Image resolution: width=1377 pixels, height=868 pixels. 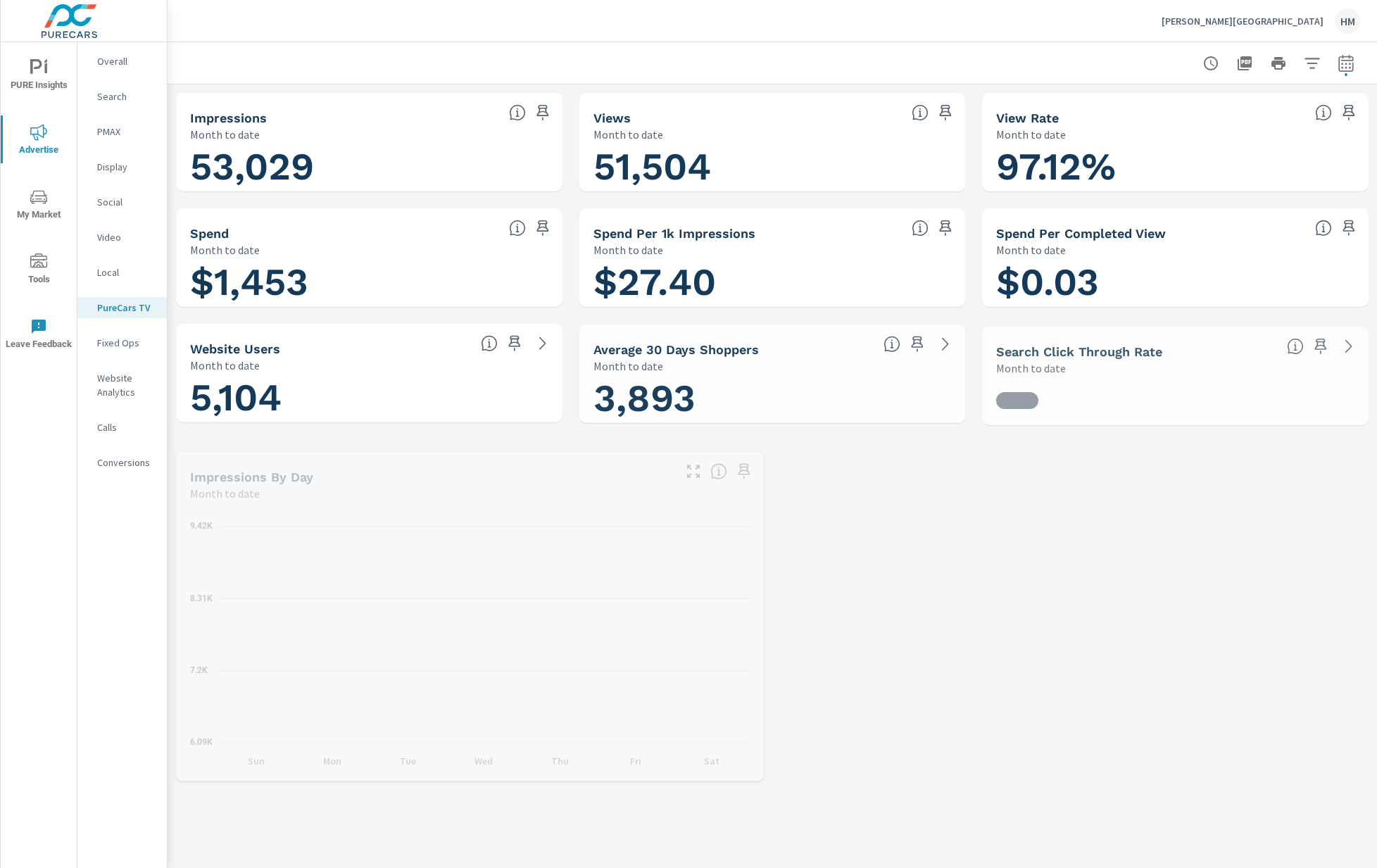 What do you see at coordinates (674, 233) in the screenshot?
I see `h5: Spend Per 1k Impressions` at bounding box center [674, 233].